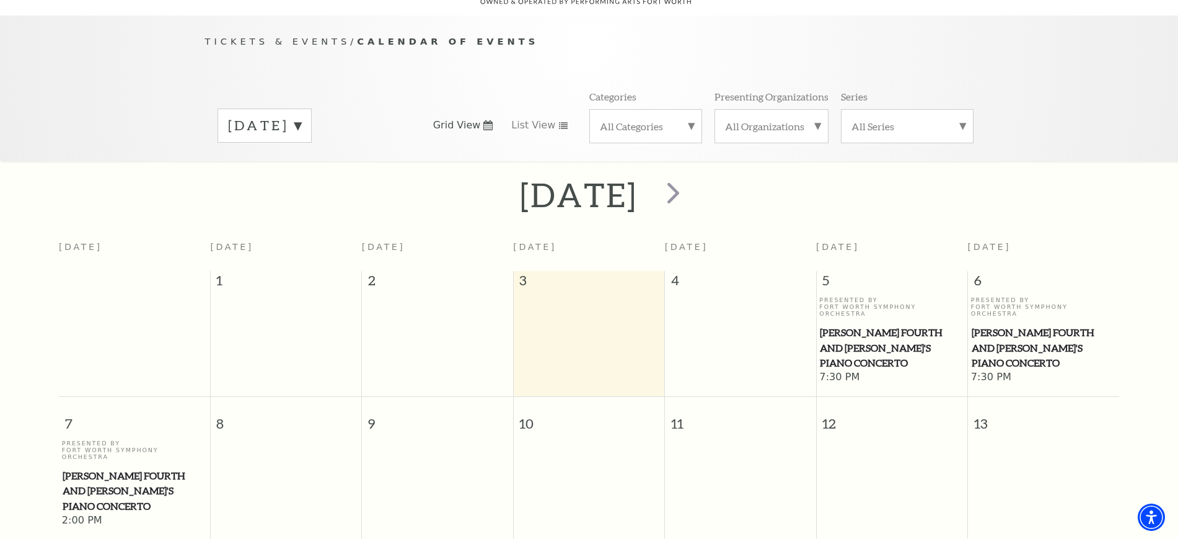 Image resolution: width=1178 pixels, height=539 pixels. What do you see at coordinates (286, 418) in the screenshot?
I see `span: 8` at bounding box center [286, 418].